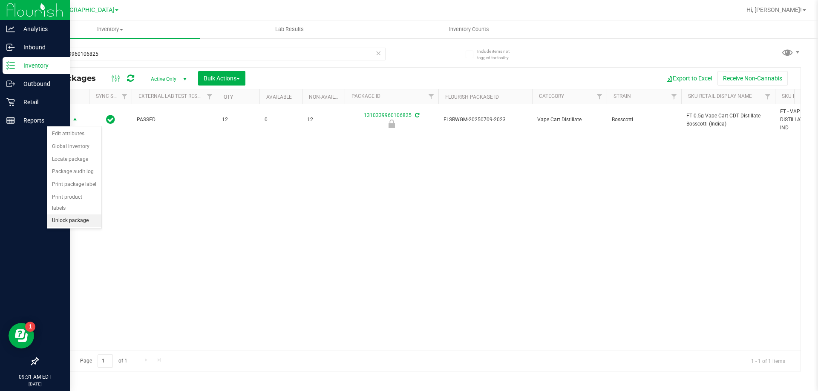 Image resolution: width=818 pixels, height=391 pixels. Describe the element at coordinates (11, 102) in the screenshot. I see `inline-svg: Retail` at that location.